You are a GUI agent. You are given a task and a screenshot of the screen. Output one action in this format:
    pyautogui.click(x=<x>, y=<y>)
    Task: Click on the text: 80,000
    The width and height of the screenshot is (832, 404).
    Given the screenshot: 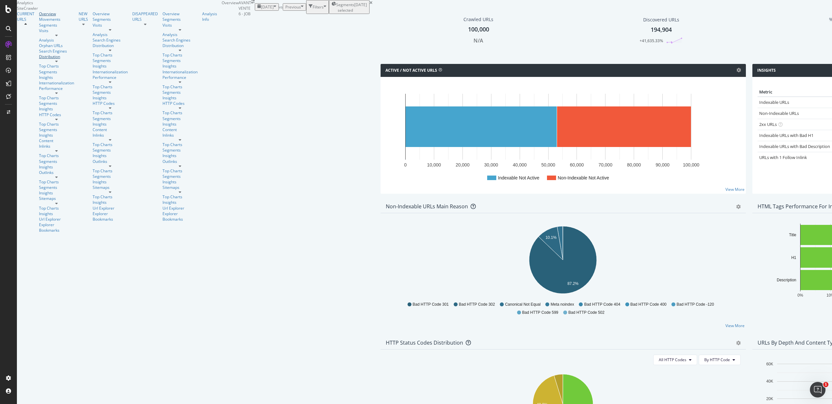 What is the action you would take?
    pyautogui.click(x=633, y=165)
    